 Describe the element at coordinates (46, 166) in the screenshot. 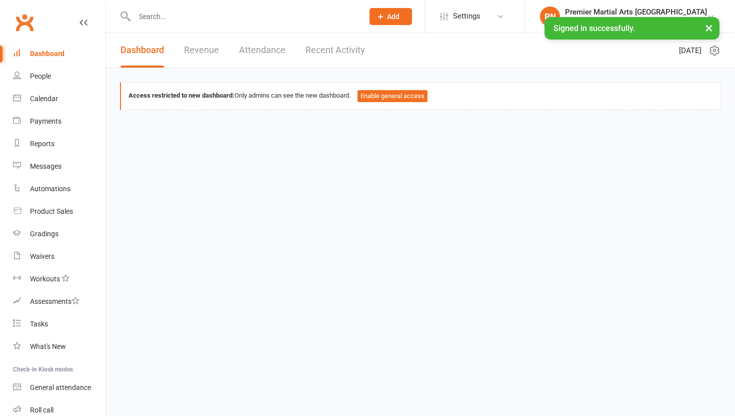

I see `div: Messages` at that location.